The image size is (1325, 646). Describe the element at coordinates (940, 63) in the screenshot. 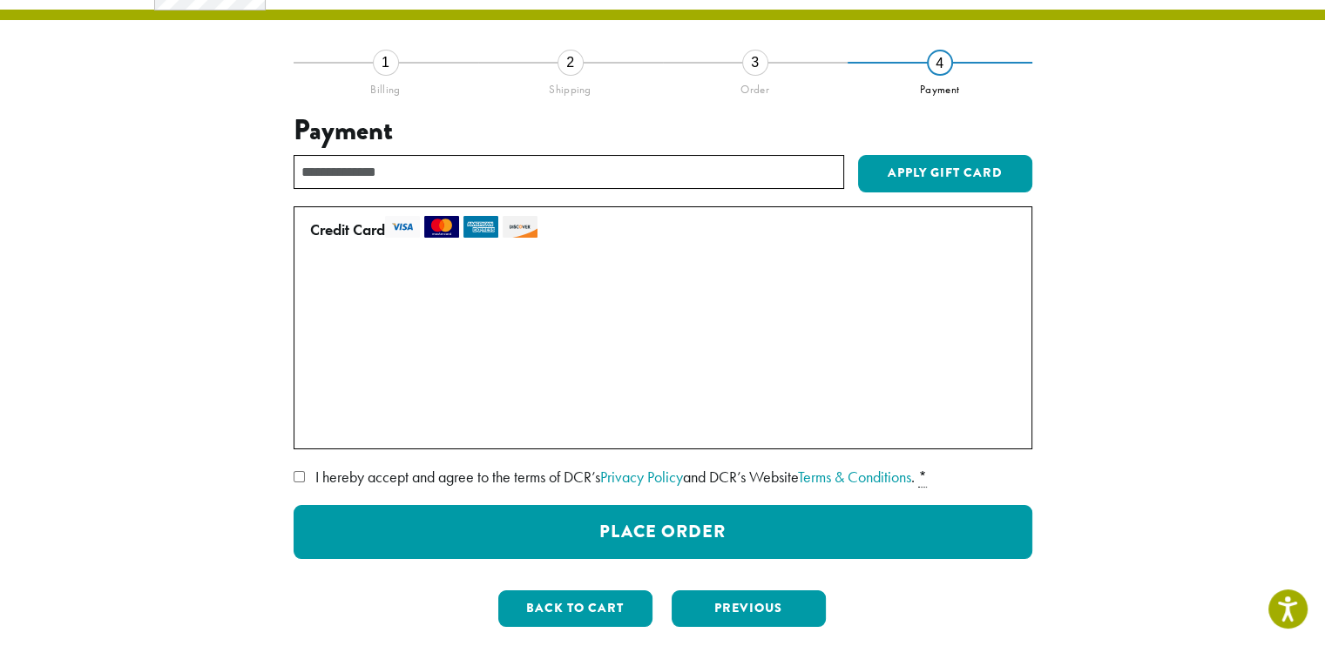

I see `div: 4` at that location.